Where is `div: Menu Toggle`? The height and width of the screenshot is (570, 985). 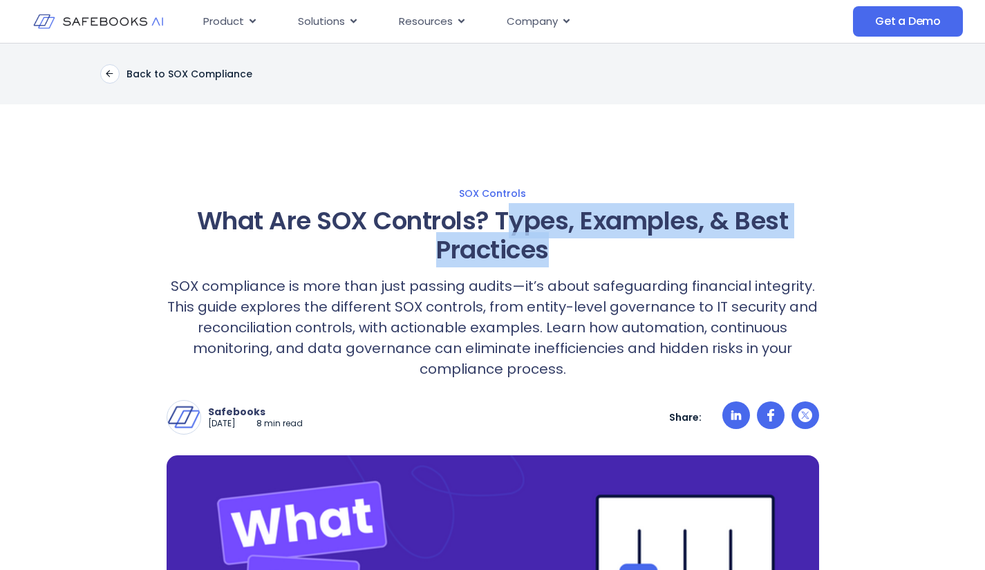 div: Menu Toggle is located at coordinates (471, 21).